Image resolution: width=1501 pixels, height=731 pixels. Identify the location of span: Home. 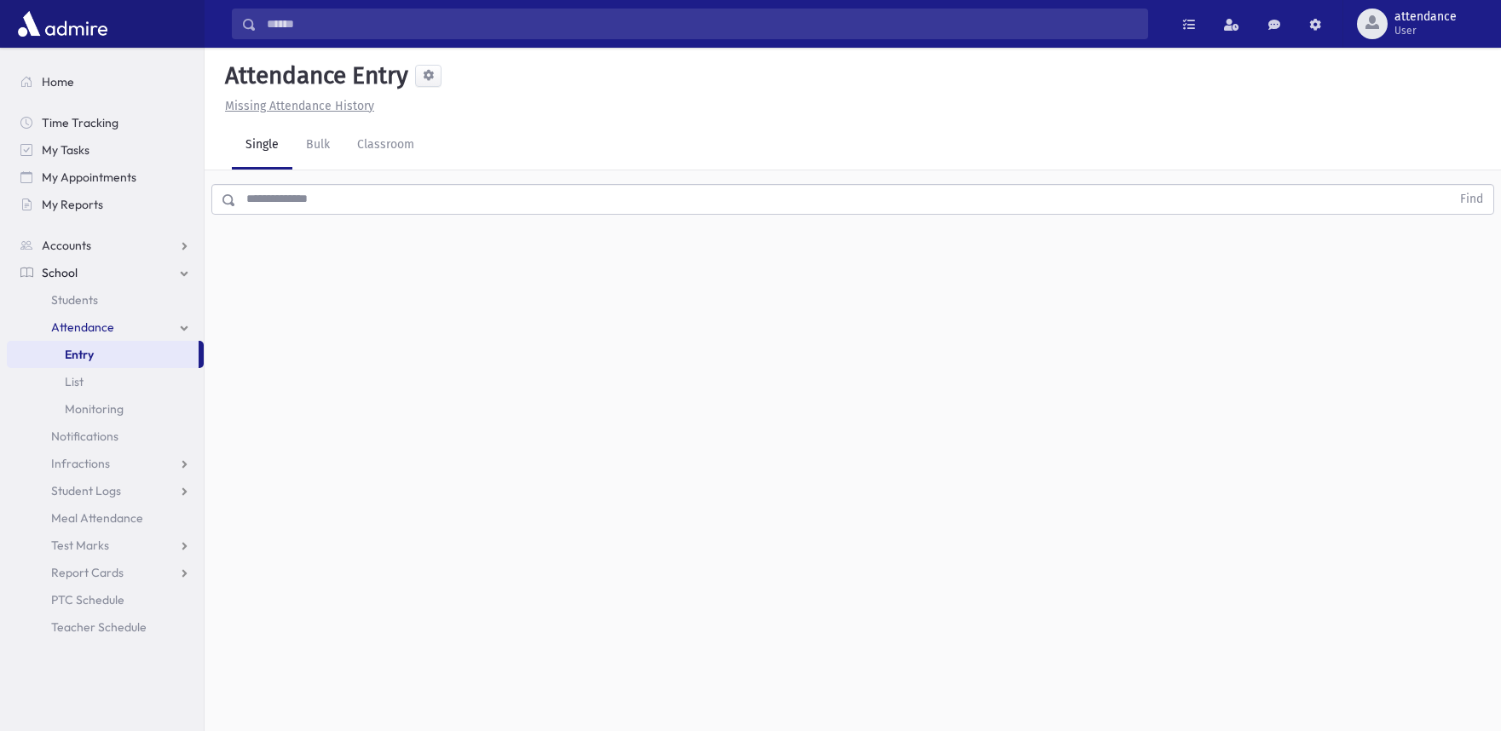
(58, 82).